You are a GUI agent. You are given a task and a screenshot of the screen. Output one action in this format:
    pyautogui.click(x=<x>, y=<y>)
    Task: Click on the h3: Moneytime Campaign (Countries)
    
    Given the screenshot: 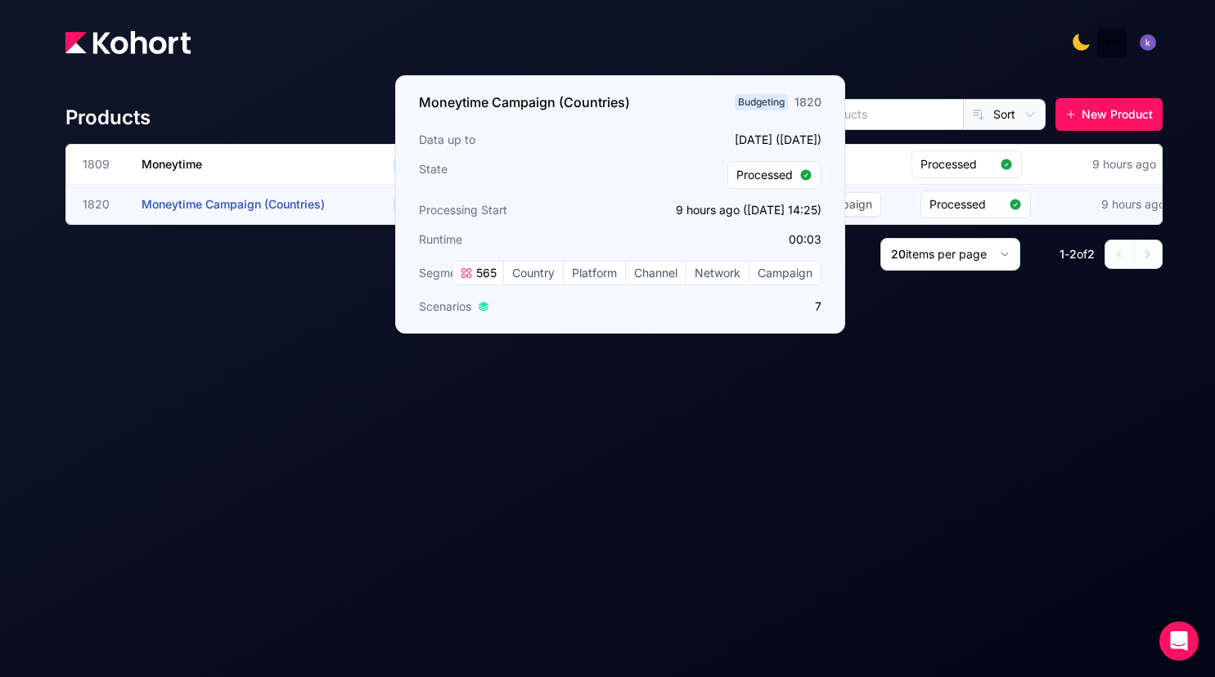 What is the action you would take?
    pyautogui.click(x=524, y=102)
    